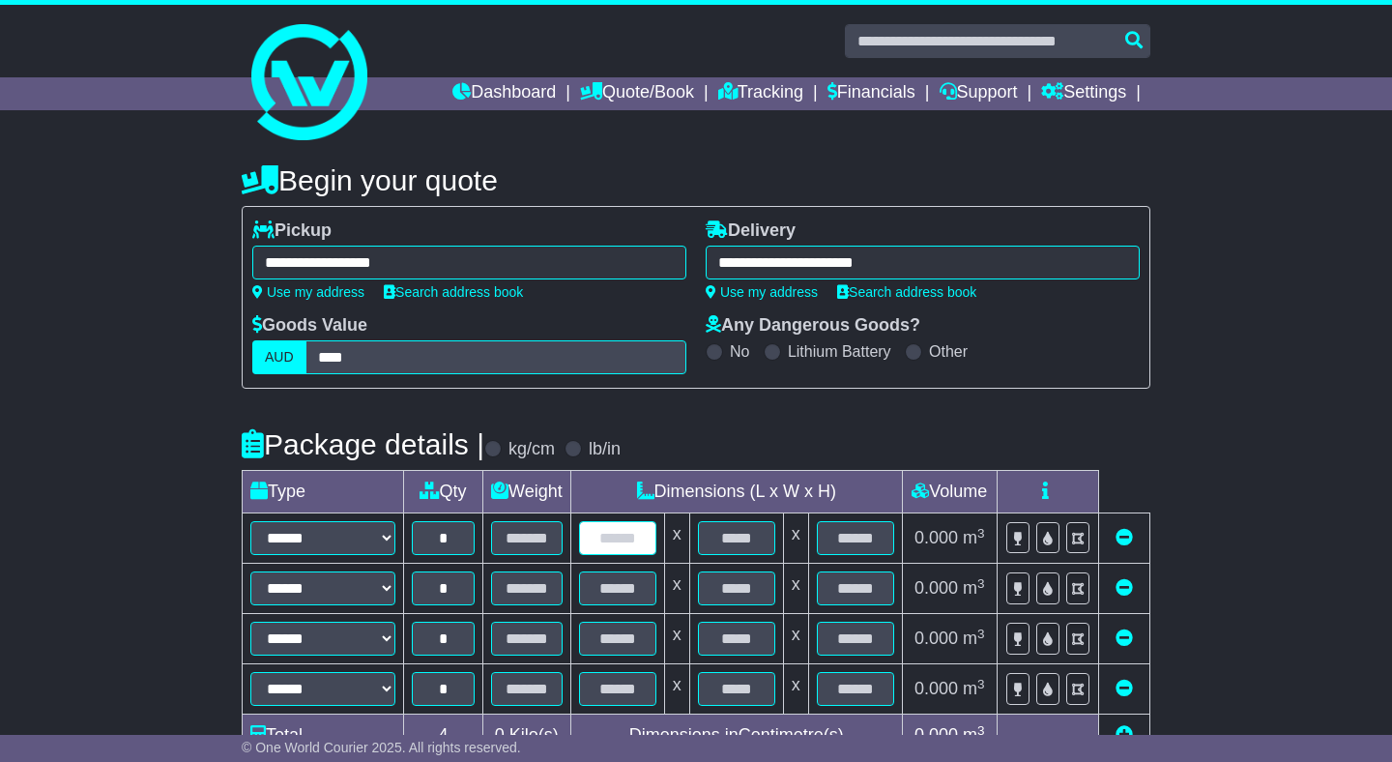 The image size is (1392, 762). What do you see at coordinates (279, 357) in the screenshot?
I see `label: AUD` at bounding box center [279, 357].